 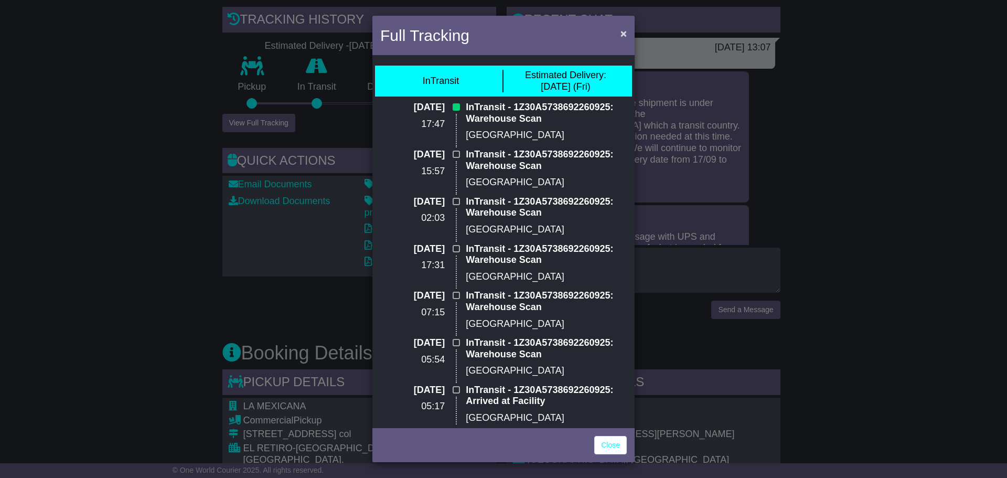 What do you see at coordinates (412, 313) in the screenshot?
I see `p: 07:15` at bounding box center [412, 313].